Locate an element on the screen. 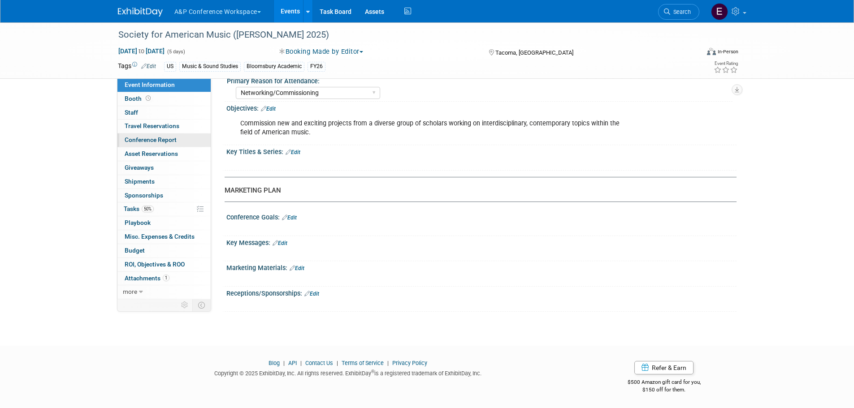  span: Event Information is located at coordinates (150, 85).